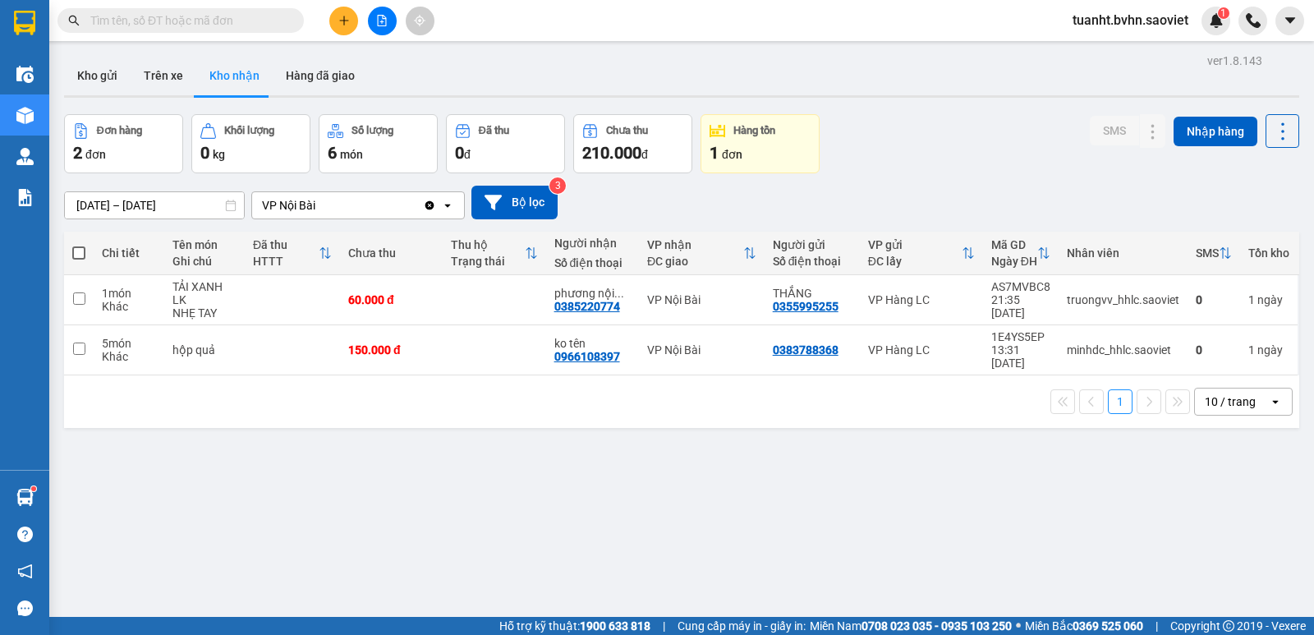  Describe the element at coordinates (1014, 245) in the screenshot. I see `div: Mã GD` at that location.